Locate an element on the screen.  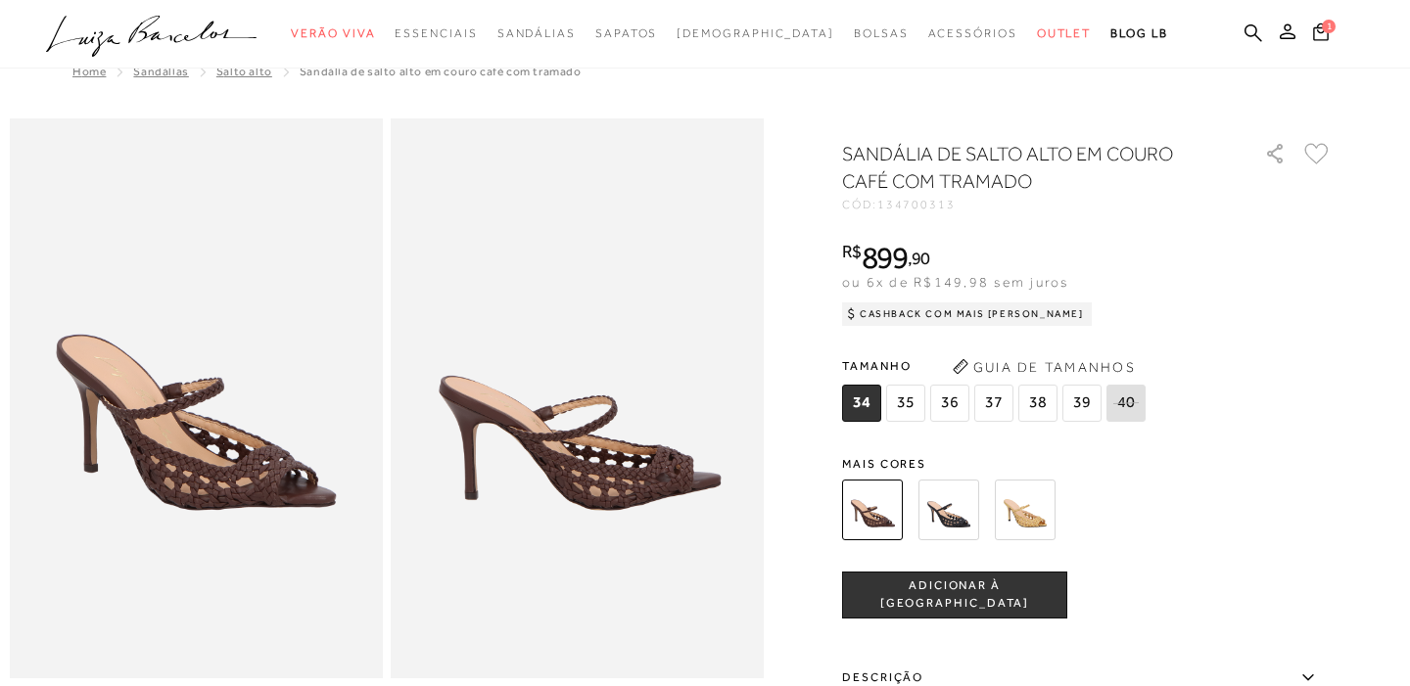
span: 1 is located at coordinates (1328, 26).